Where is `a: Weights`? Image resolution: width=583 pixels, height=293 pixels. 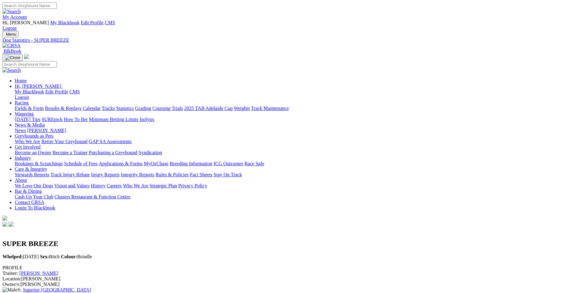
a: Weights is located at coordinates (242, 108).